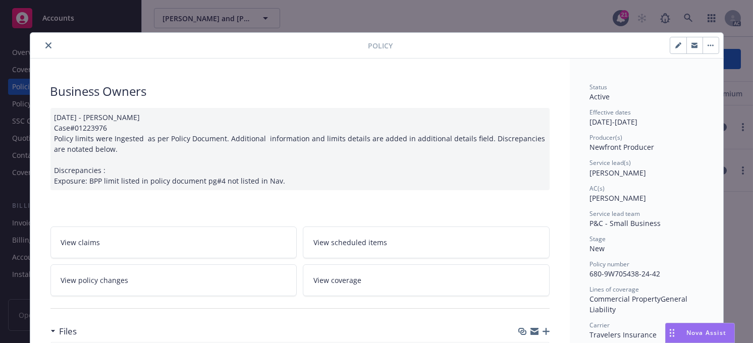 The height and width of the screenshot is (343, 753). Describe the element at coordinates (64, 332) in the screenshot. I see `div: Files` at that location.